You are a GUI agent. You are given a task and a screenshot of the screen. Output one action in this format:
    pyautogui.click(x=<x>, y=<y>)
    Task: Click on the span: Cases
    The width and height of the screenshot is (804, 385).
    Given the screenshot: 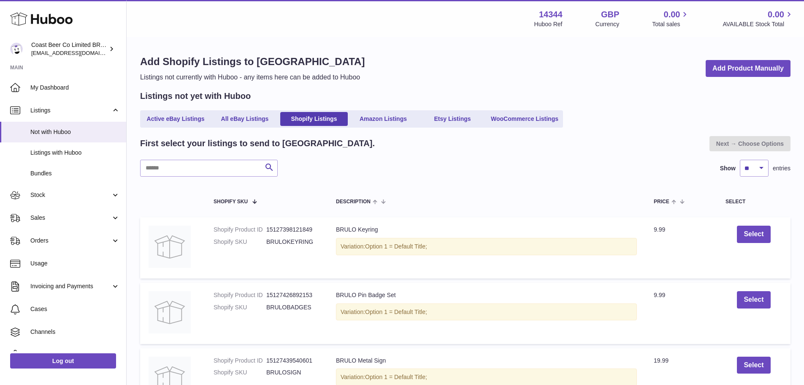 What is the action you would take?
    pyautogui.click(x=75, y=309)
    